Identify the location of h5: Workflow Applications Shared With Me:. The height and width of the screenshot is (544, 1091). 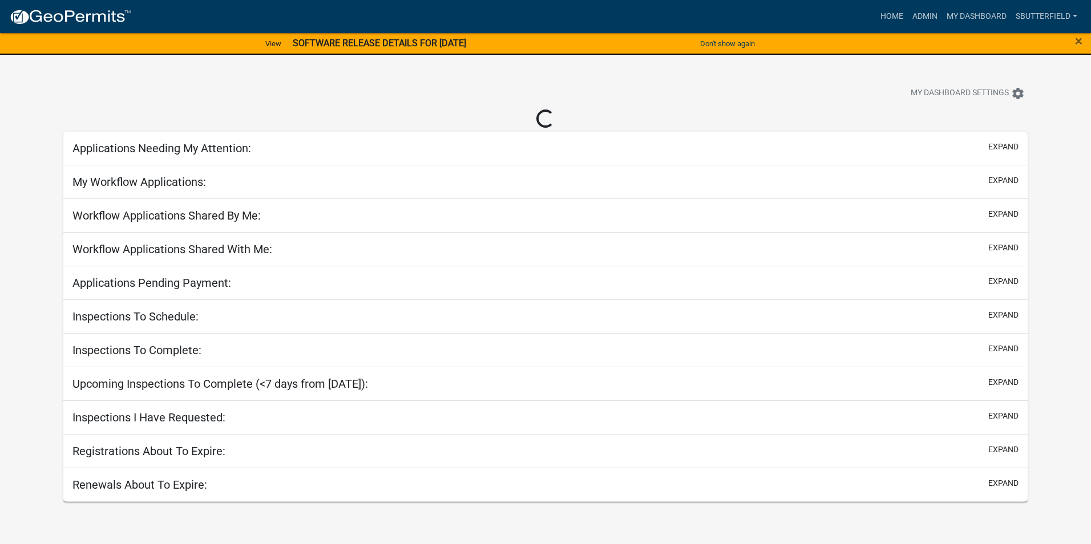
(172, 249).